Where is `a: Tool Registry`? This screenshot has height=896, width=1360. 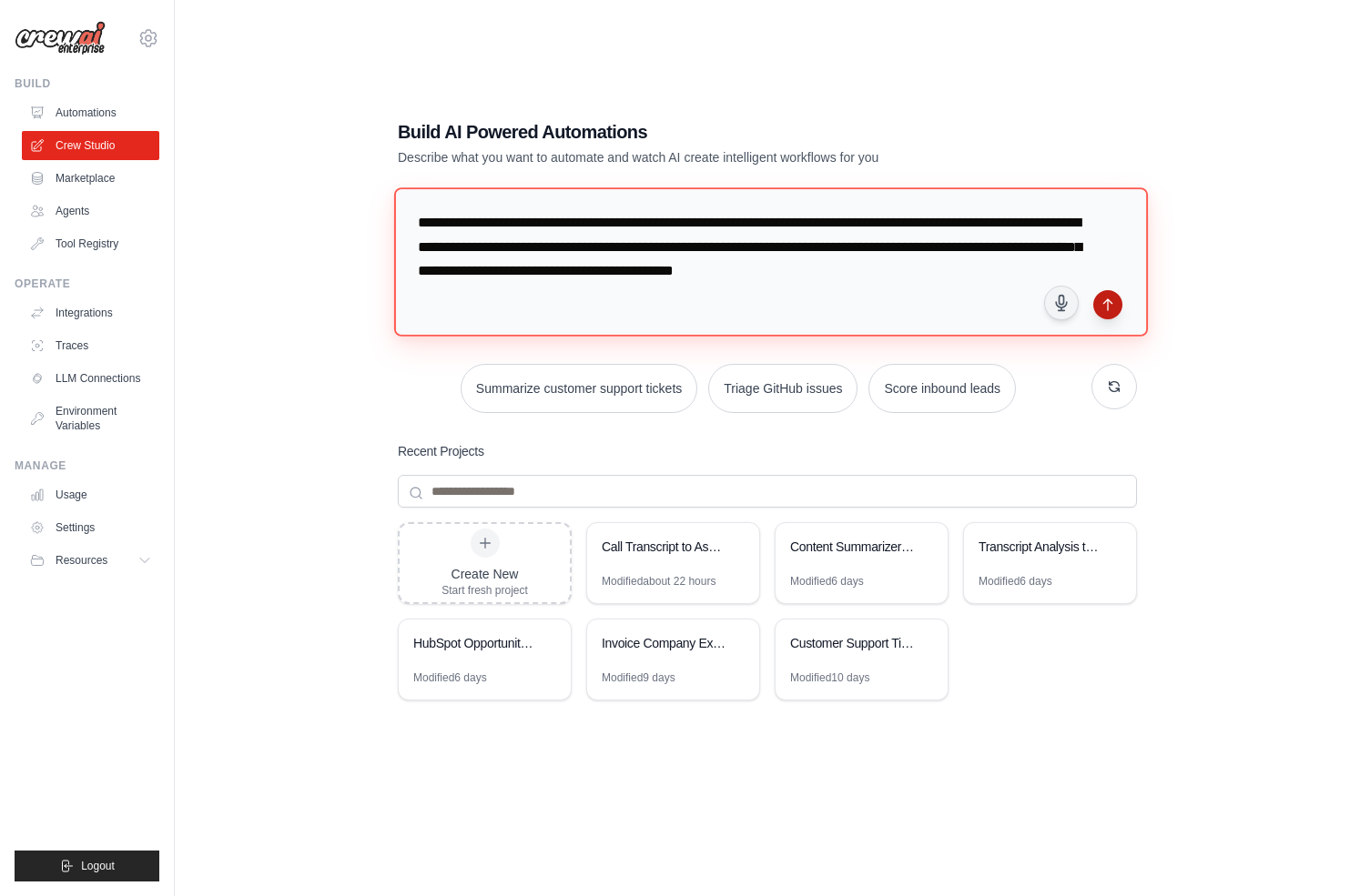
a: Tool Registry is located at coordinates (90, 244).